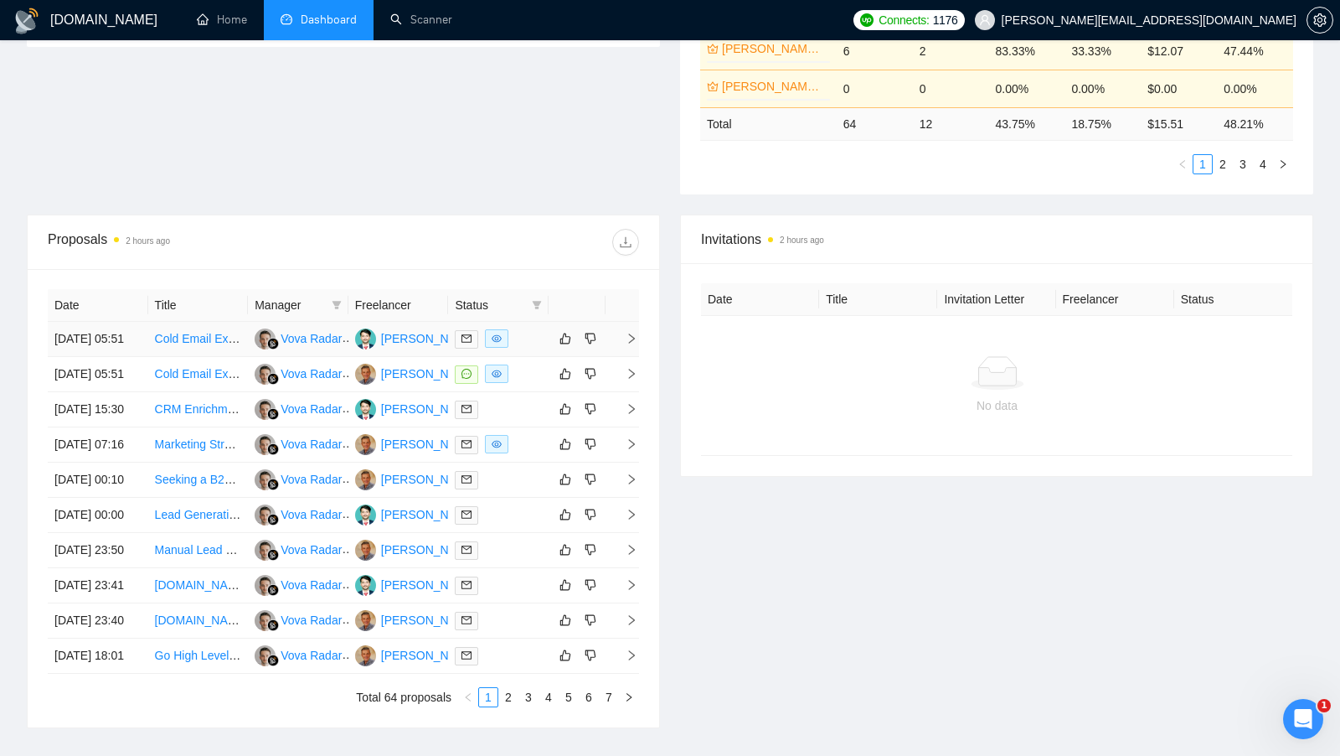 This screenshot has width=1340, height=756. Describe the element at coordinates (1179, 123) in the screenshot. I see `td: $ 15.51` at that location.